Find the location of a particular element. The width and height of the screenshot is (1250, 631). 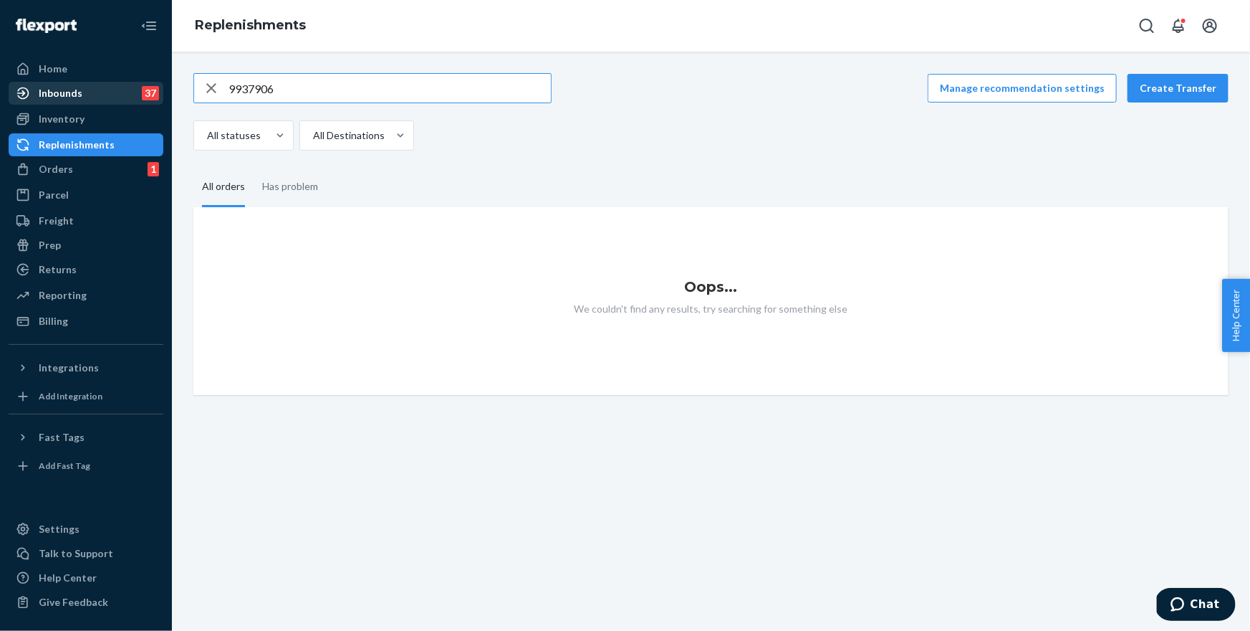

div: Prep is located at coordinates (49, 245).